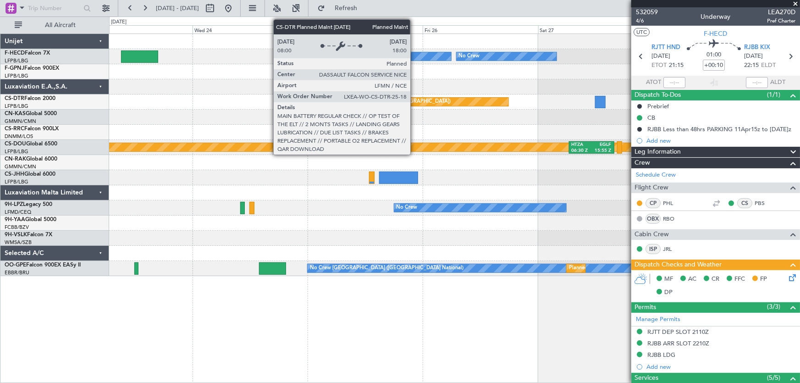  I want to click on a: OO-GPEFalcon 900EX EASy II, so click(43, 265).